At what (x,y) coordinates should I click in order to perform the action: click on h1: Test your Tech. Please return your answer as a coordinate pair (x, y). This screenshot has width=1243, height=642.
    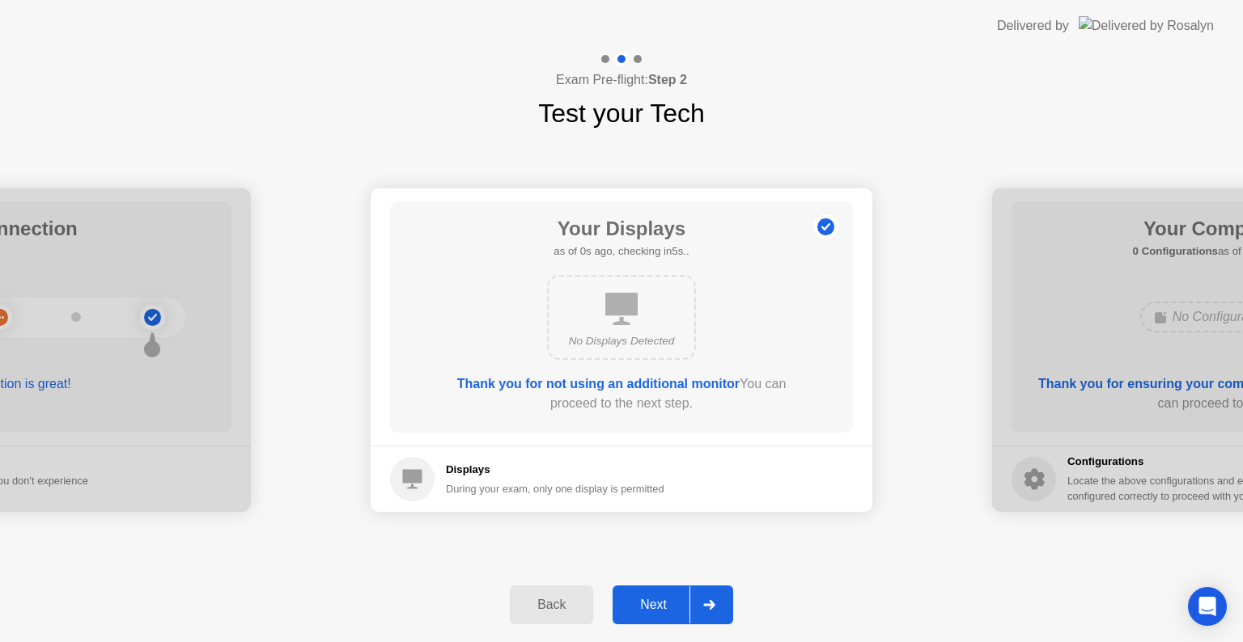
    Looking at the image, I should click on (621, 113).